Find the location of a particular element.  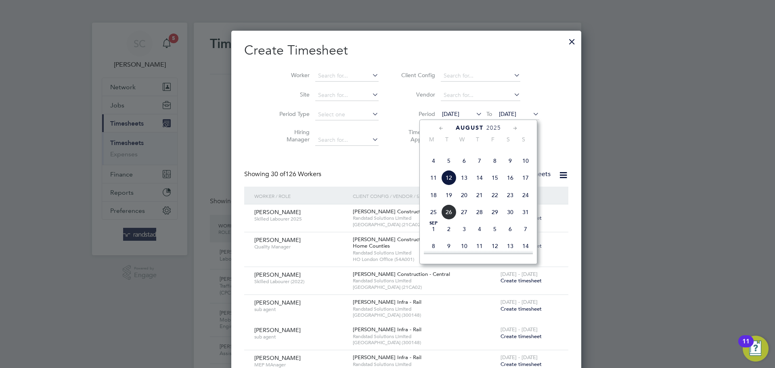

label: Period Type is located at coordinates (292, 114).